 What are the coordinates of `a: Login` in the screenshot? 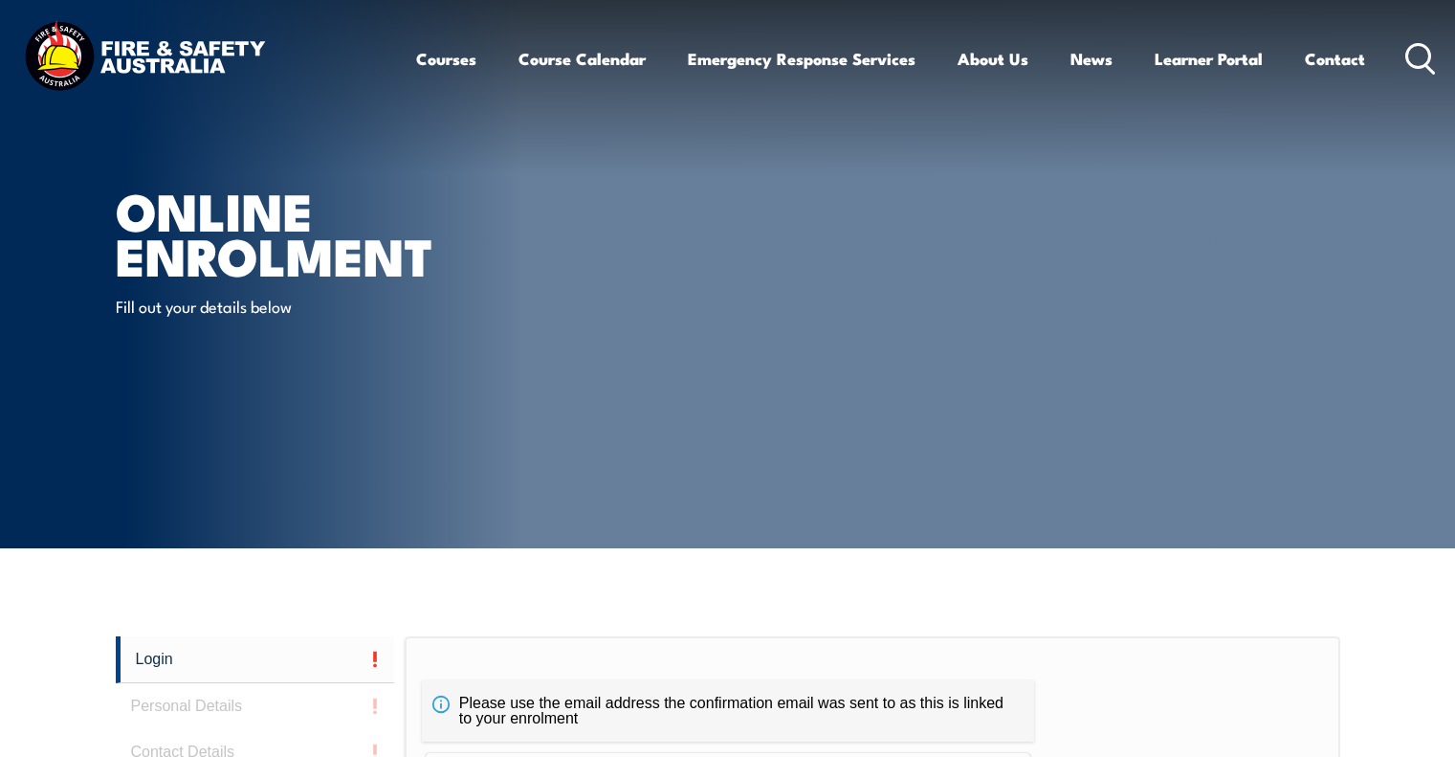 It's located at (255, 659).